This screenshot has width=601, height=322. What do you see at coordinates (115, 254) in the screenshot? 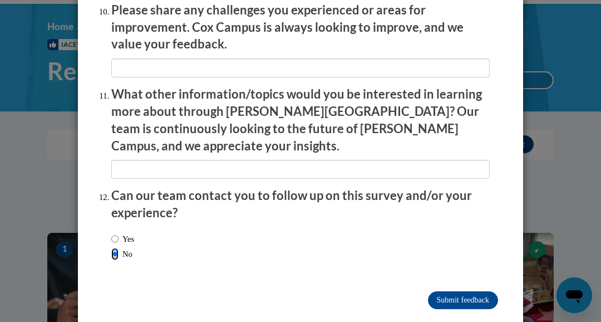
I see `input: No` at bounding box center [115, 254].